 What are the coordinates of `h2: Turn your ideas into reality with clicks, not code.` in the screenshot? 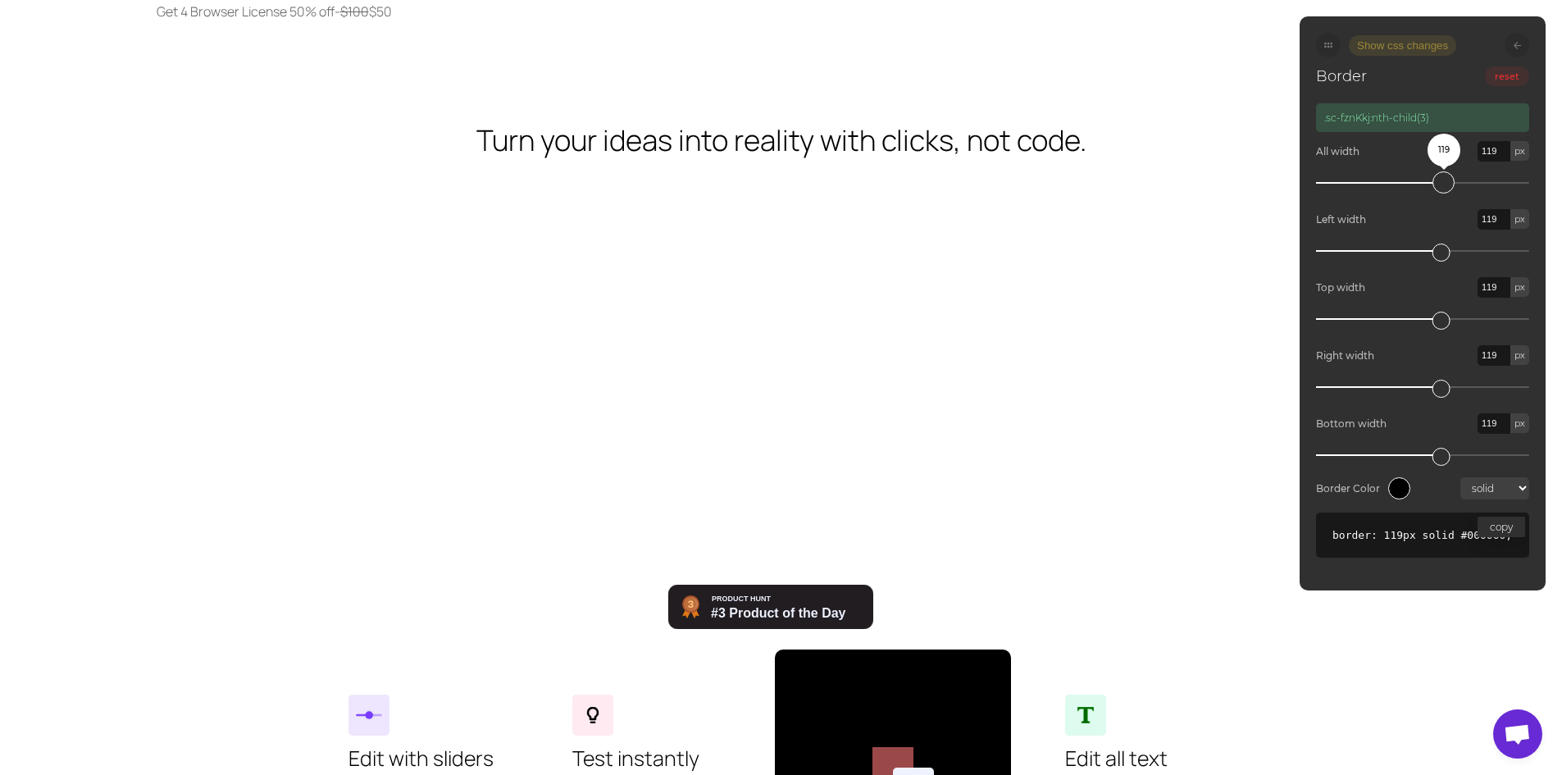 It's located at (782, 140).